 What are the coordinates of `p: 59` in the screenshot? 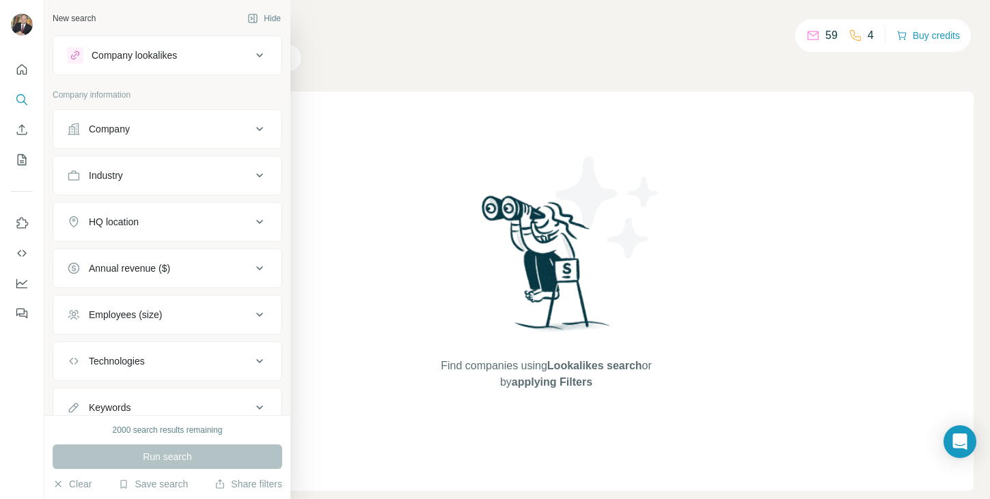 It's located at (831, 36).